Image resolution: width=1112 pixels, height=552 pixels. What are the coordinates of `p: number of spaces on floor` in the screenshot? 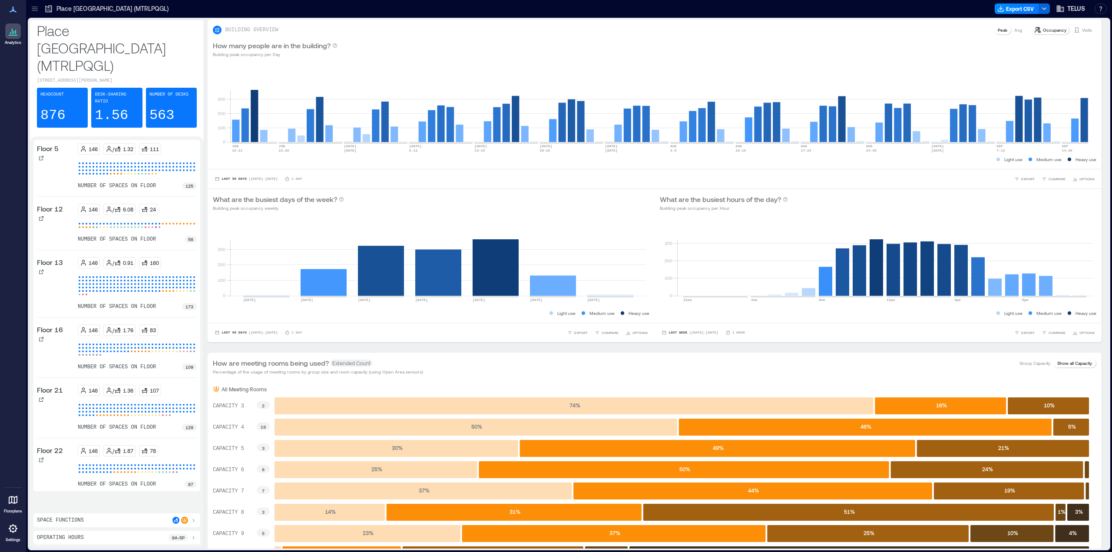 It's located at (117, 367).